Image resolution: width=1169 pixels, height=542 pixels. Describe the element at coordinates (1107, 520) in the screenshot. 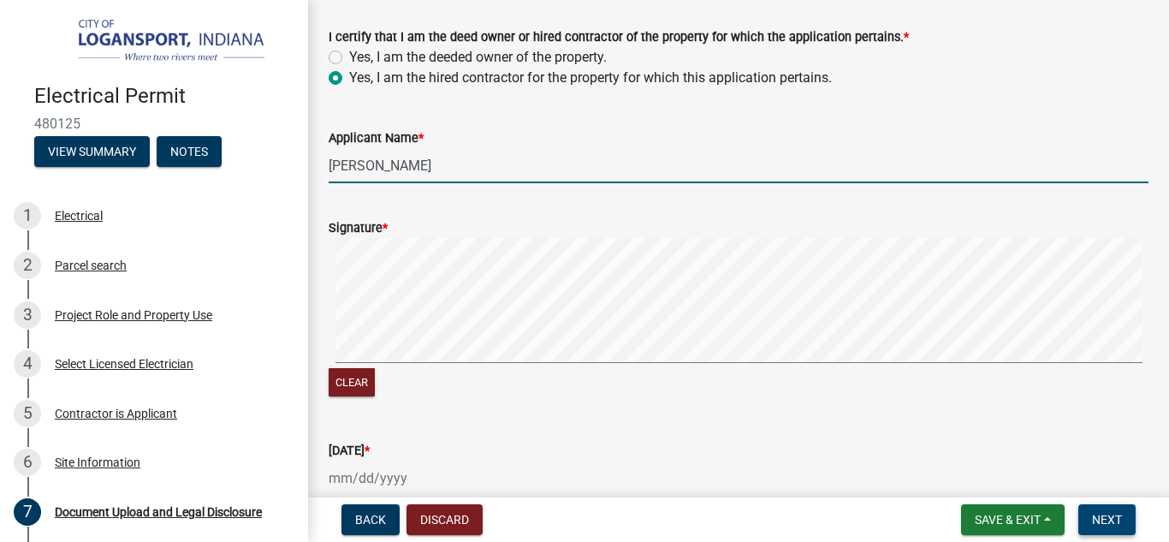

I see `span: Next` at that location.